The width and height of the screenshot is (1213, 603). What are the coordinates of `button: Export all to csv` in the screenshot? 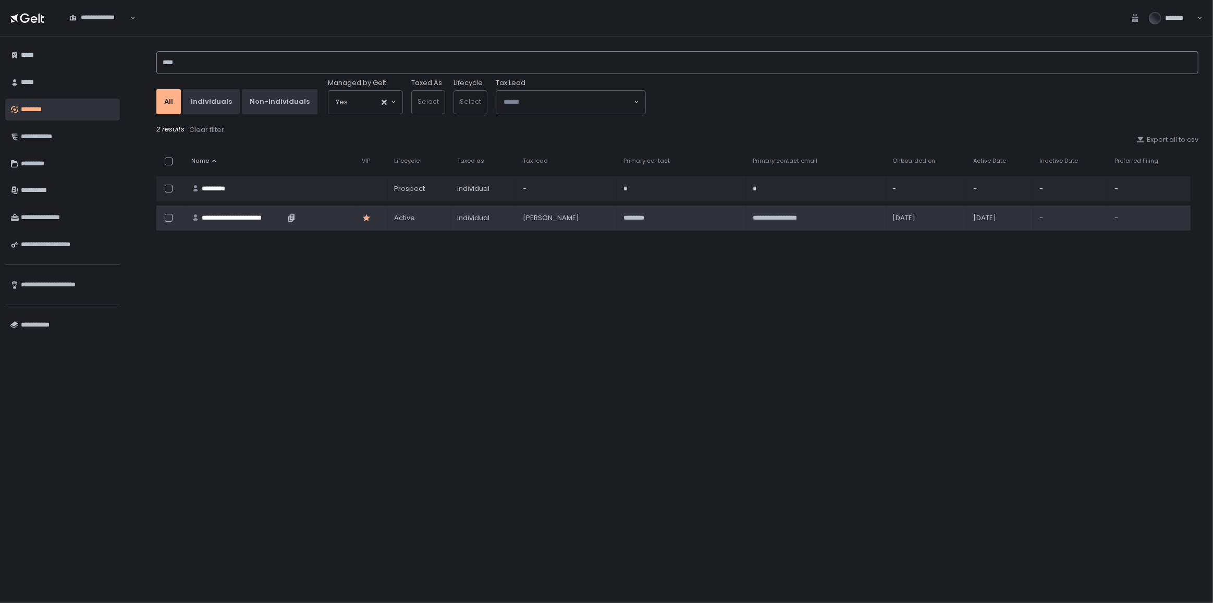 It's located at (1167, 140).